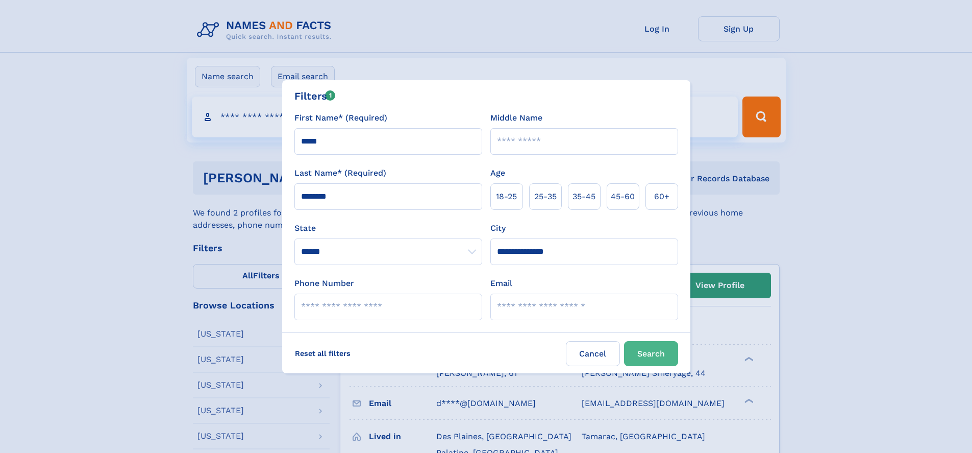 This screenshot has width=972, height=453. Describe the element at coordinates (340, 173) in the screenshot. I see `label: Last Name* (Required)` at that location.